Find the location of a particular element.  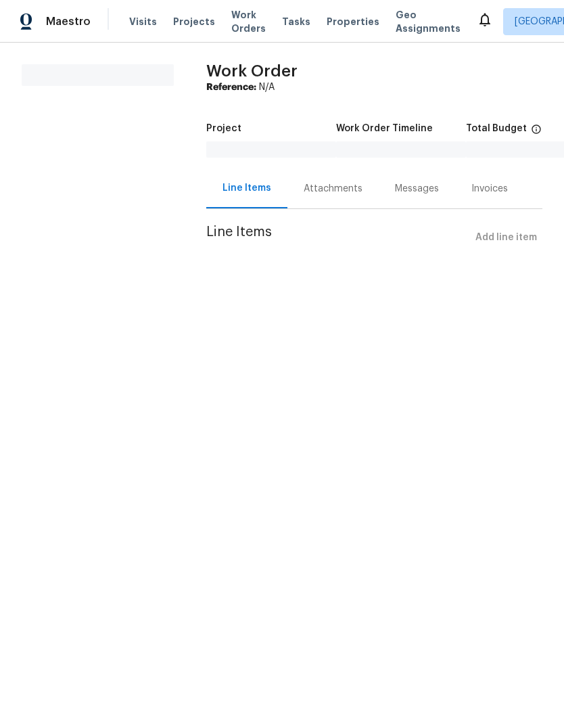

h5: Work Order Timeline is located at coordinates (384, 129).